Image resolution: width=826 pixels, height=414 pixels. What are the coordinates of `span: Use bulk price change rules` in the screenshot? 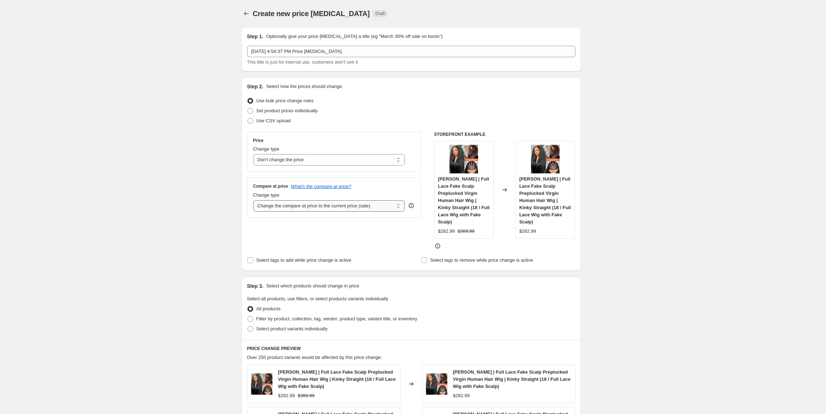 It's located at (285, 100).